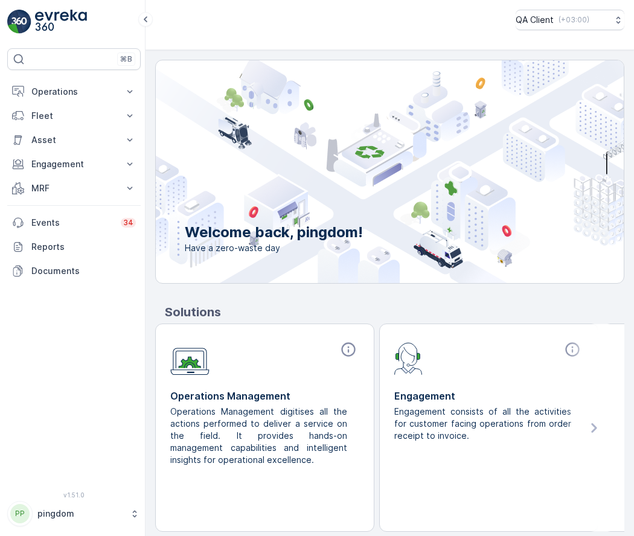  Describe the element at coordinates (61, 22) in the screenshot. I see `img: logo_light-DOdMpM7g.png` at that location.